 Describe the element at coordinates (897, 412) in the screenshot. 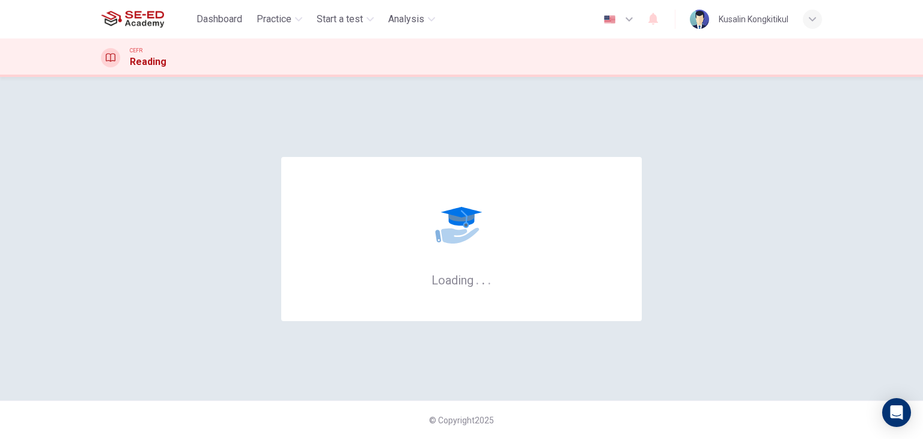

I see `div: Open Intercom Messenger` at that location.